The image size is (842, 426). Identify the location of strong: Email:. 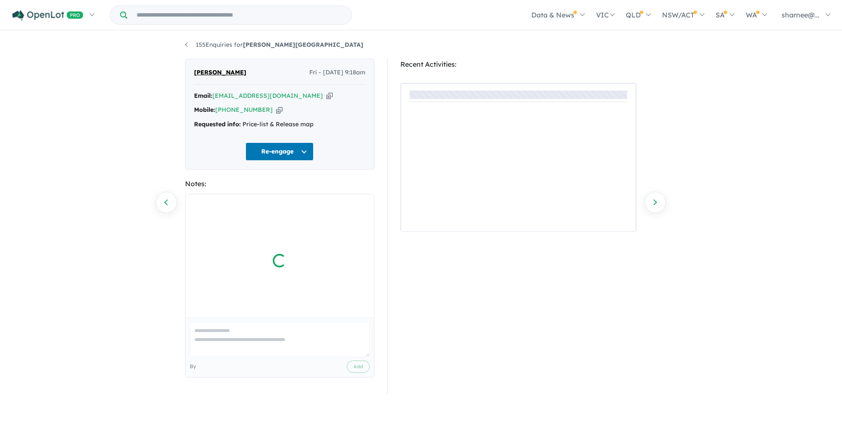
(203, 96).